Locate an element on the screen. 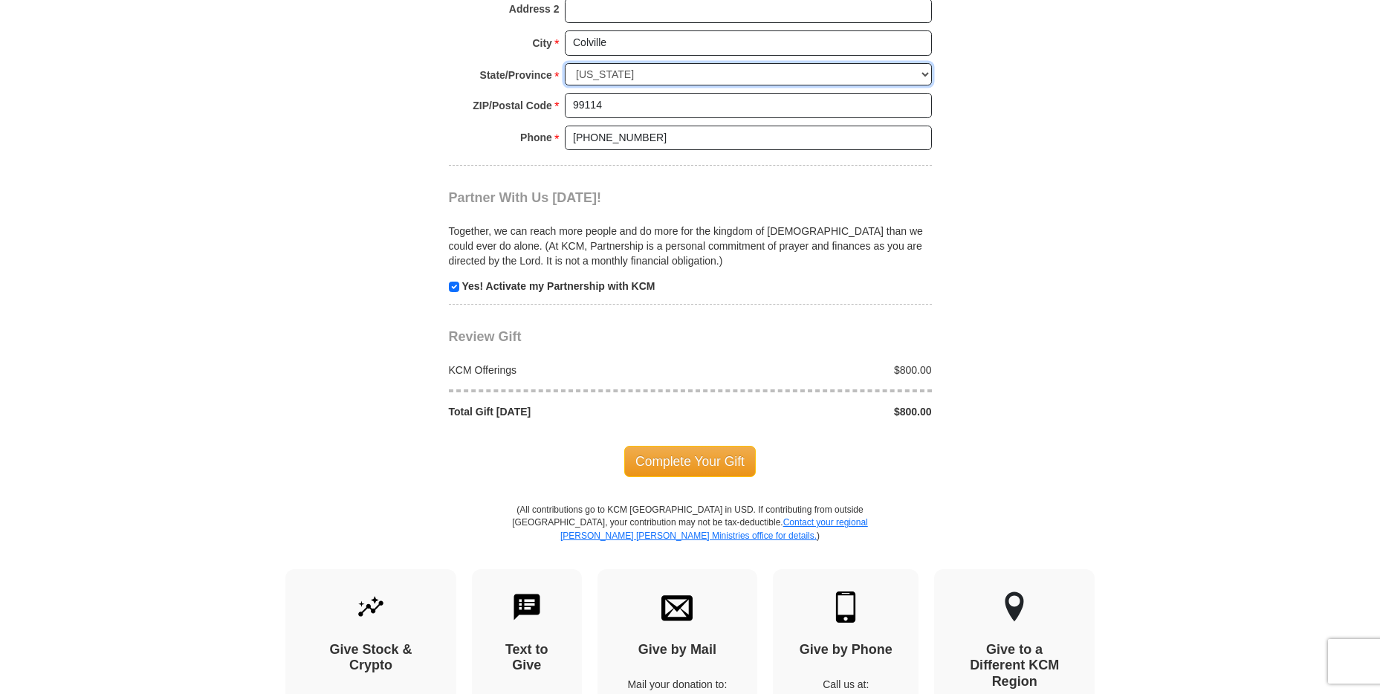 The width and height of the screenshot is (1380, 694). strong: Yes! Activate my Partnership with KCM is located at coordinates (558, 286).